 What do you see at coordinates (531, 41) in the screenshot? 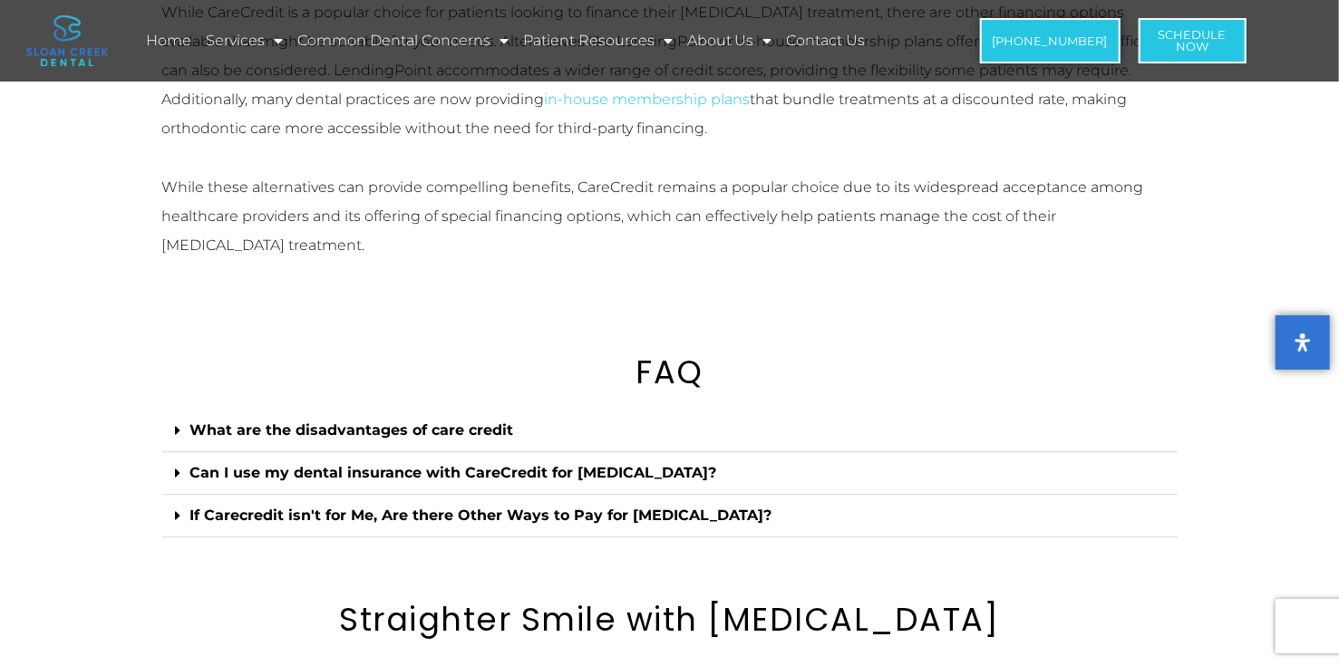
I see `nav: Menu` at bounding box center [531, 41].